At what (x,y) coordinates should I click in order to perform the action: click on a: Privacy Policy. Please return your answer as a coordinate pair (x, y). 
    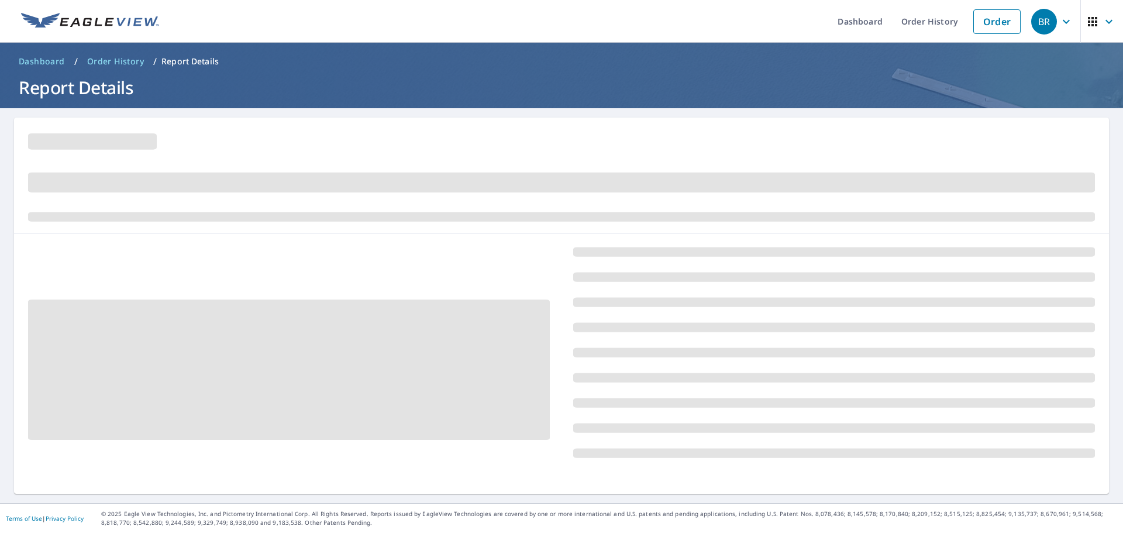
    Looking at the image, I should click on (64, 518).